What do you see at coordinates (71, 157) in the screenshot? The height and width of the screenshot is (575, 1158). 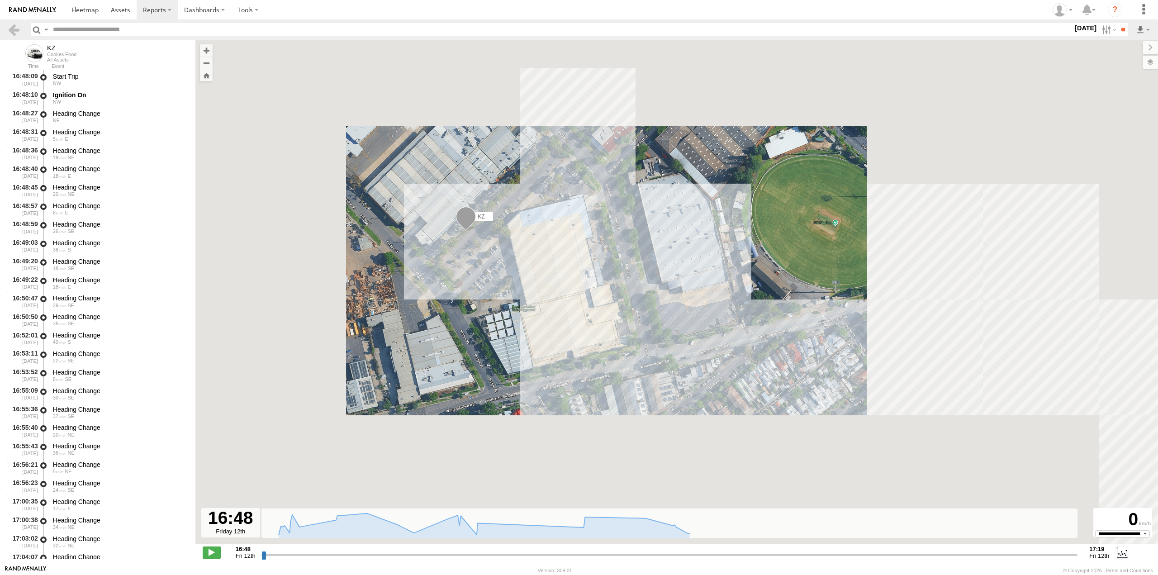 I see `span: Heading: 42` at bounding box center [71, 157].